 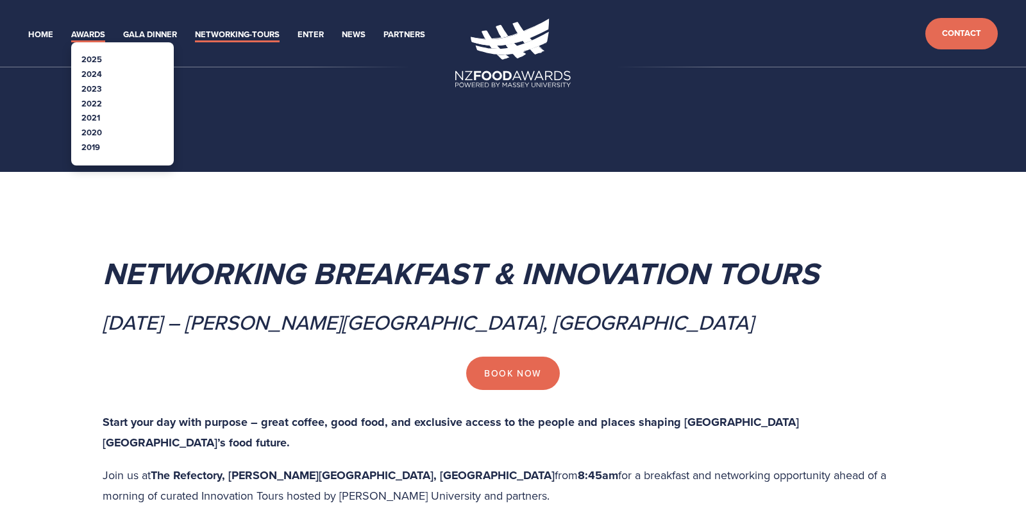 I want to click on a: Enter, so click(x=310, y=35).